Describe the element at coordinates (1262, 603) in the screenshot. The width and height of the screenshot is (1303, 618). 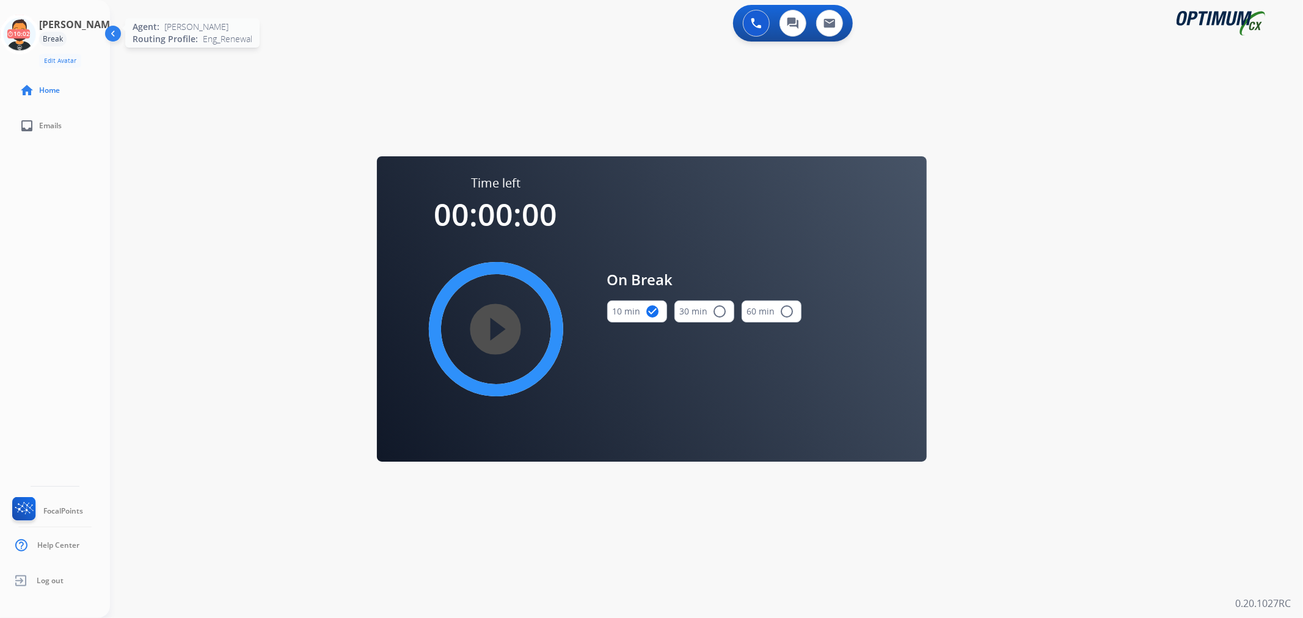
I see `p: 0.20.1027RC` at that location.